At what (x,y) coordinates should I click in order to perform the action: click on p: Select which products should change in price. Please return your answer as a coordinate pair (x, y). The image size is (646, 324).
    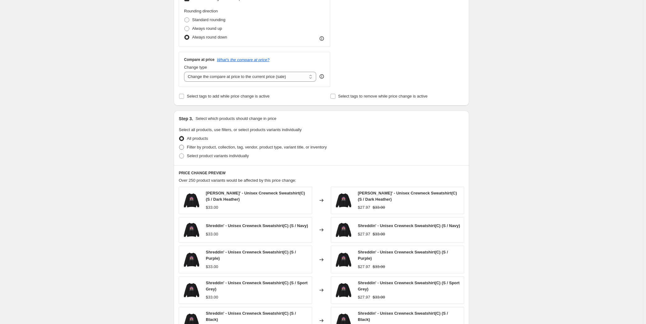
    Looking at the image, I should click on (236, 119).